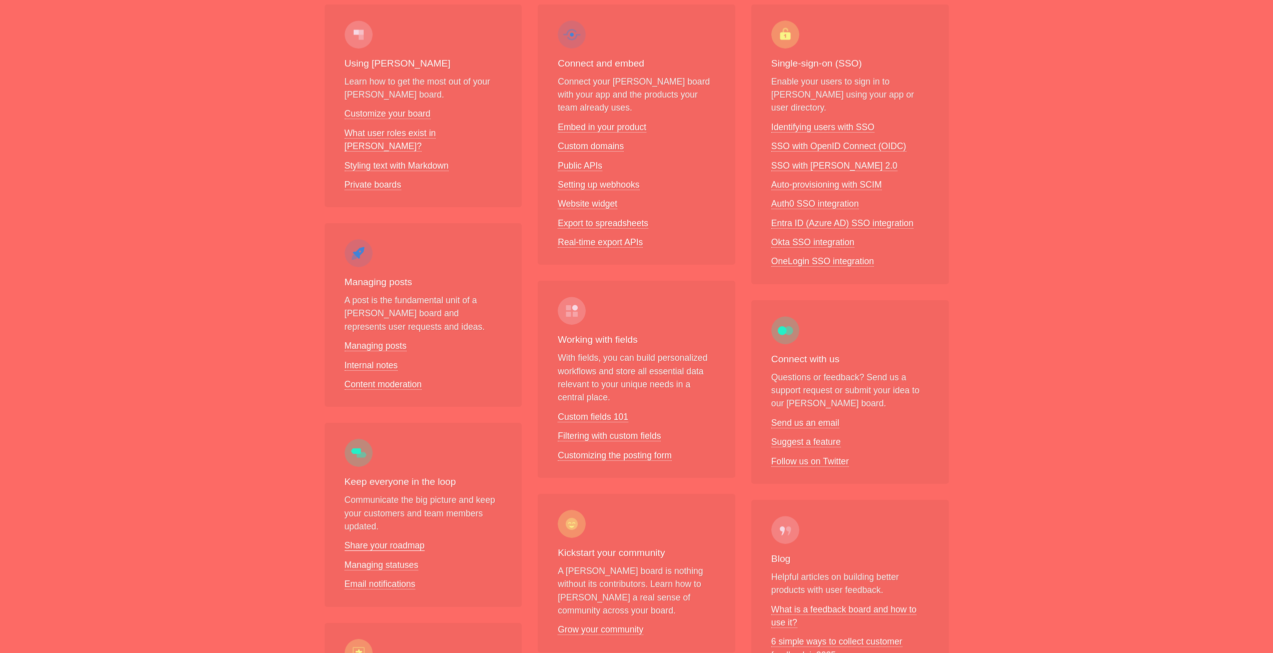  I want to click on a: OneLogin SSO integration, so click(823, 261).